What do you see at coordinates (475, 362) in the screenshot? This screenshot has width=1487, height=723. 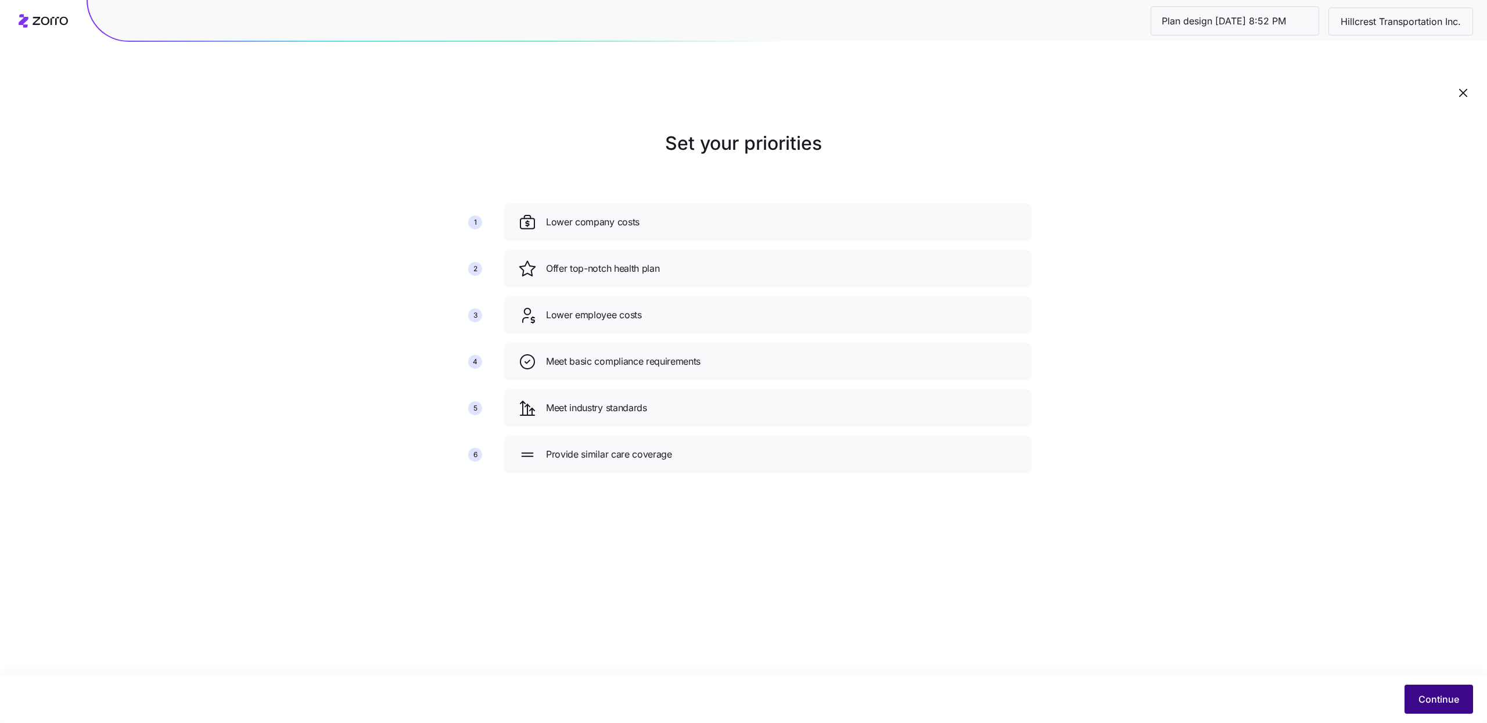 I see `div: 4` at bounding box center [475, 362].